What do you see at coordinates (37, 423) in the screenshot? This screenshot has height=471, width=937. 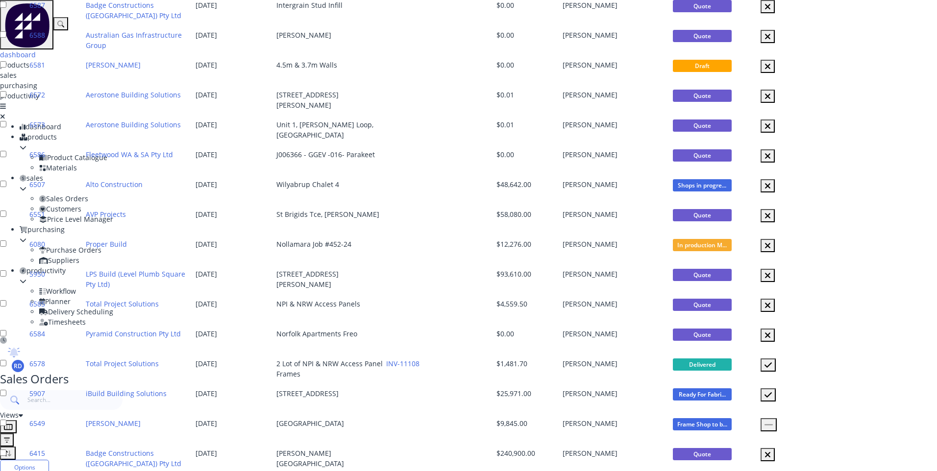 I see `span: 6549` at bounding box center [37, 423].